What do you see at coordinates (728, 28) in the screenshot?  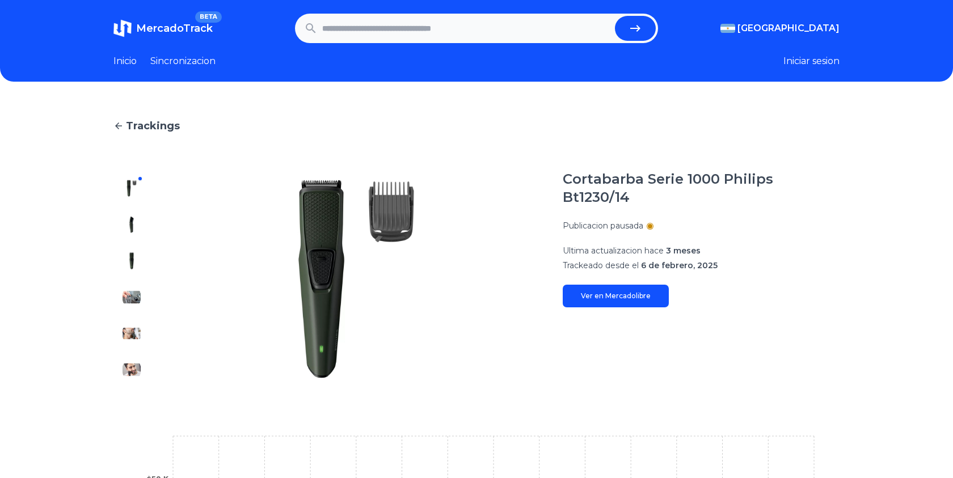 I see `img: Argentina` at bounding box center [728, 28].